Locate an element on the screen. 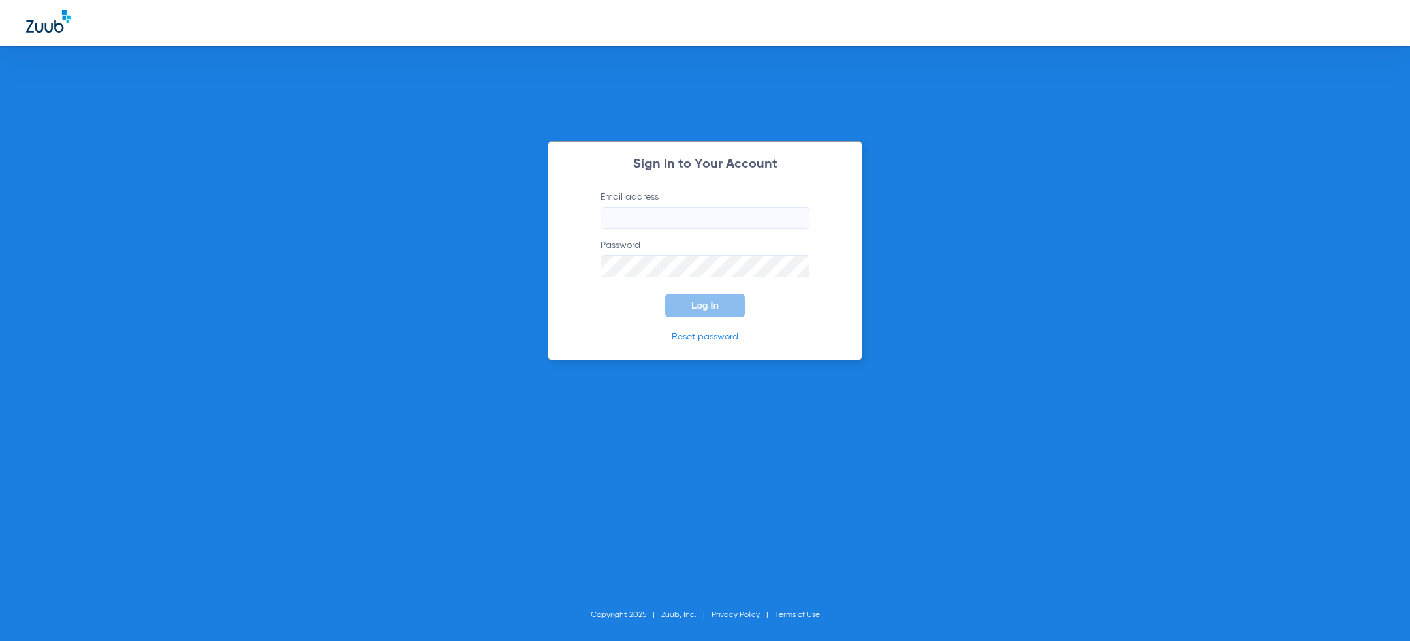 This screenshot has height=641, width=1410. li: Zuub, Inc. is located at coordinates (686, 615).